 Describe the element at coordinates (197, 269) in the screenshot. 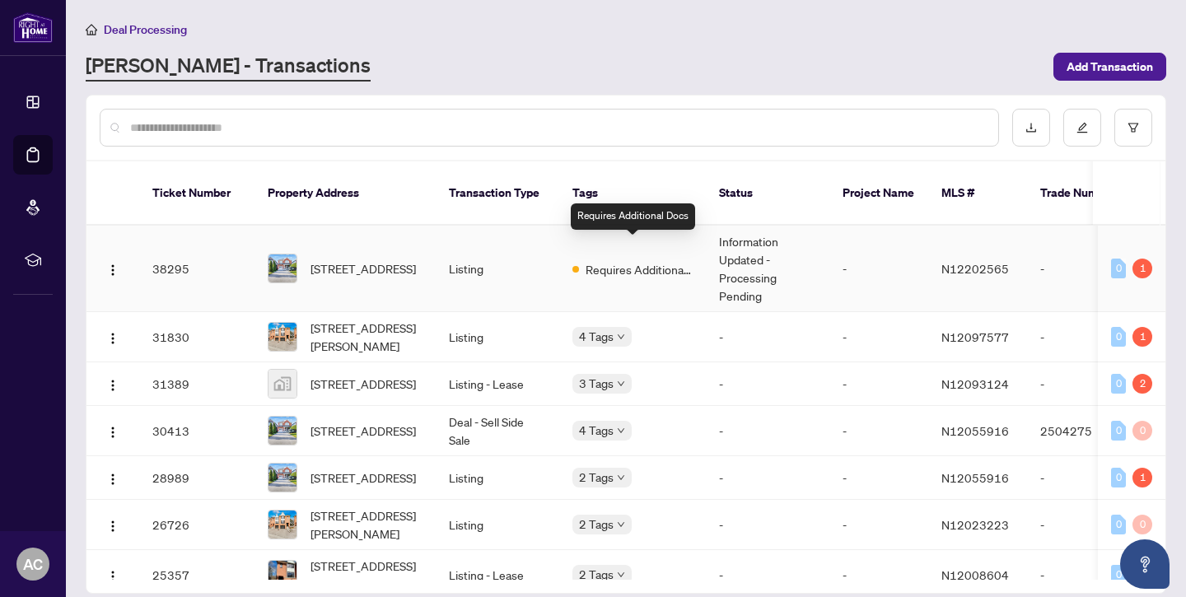

I see `td: 38295` at that location.